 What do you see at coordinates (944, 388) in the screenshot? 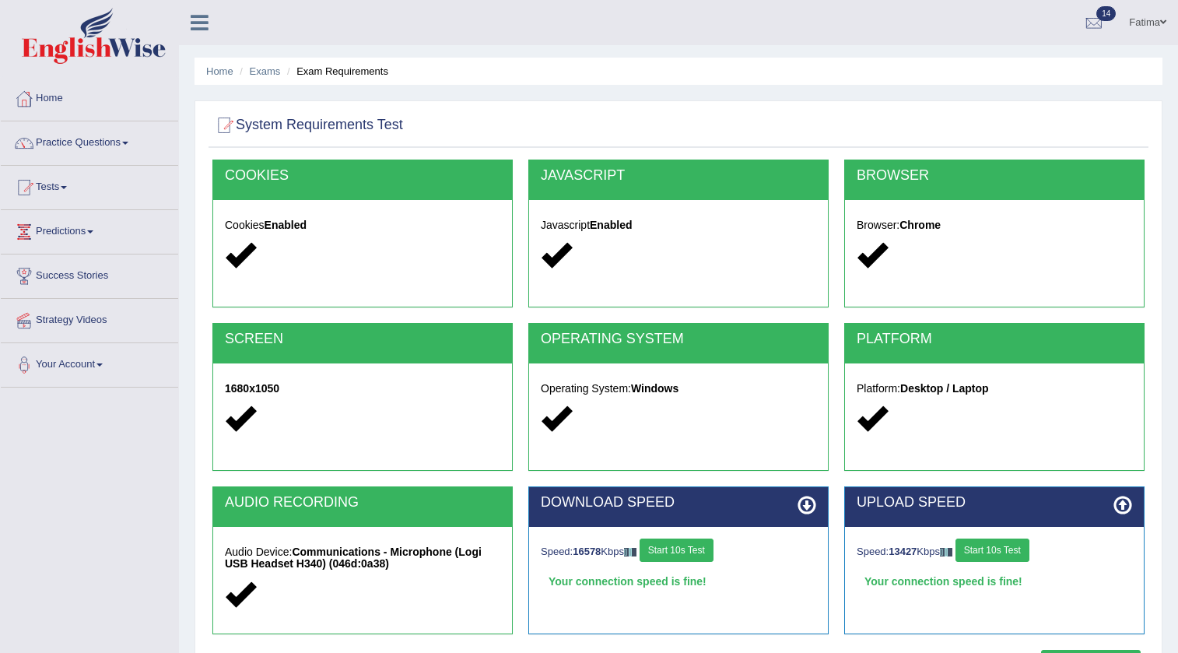
I see `strong: Desktop / Laptop` at bounding box center [944, 388].